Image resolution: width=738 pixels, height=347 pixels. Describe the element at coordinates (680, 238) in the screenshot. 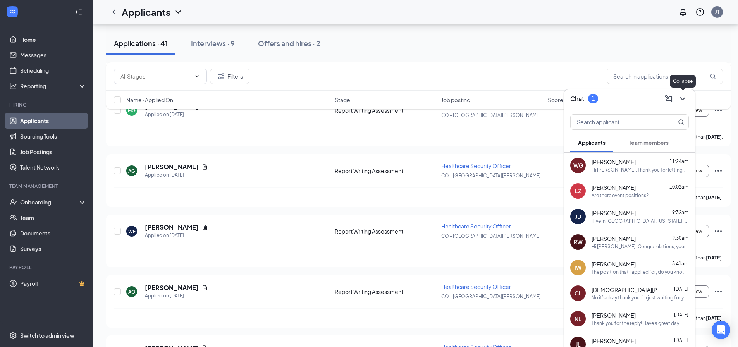

I see `span: 9:30am` at that location.